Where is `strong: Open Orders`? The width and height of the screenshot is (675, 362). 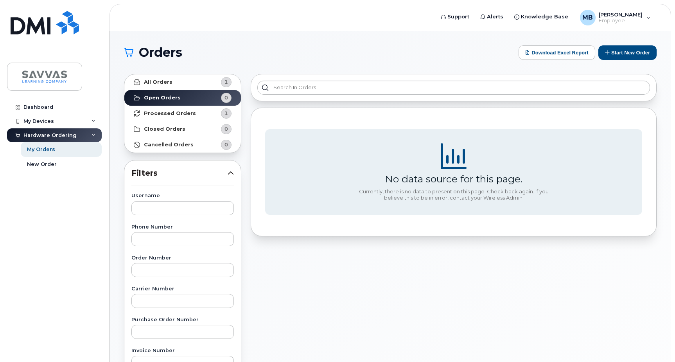 strong: Open Orders is located at coordinates (162, 98).